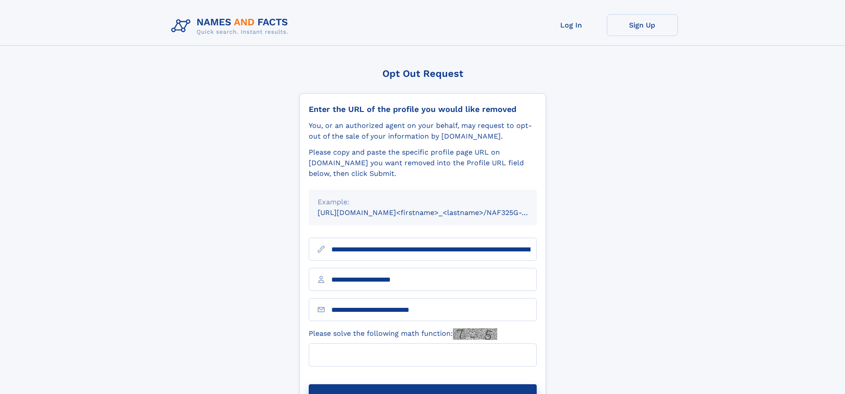 Image resolution: width=845 pixels, height=394 pixels. What do you see at coordinates (403, 334) in the screenshot?
I see `label: Please solve the following math function:` at bounding box center [403, 334].